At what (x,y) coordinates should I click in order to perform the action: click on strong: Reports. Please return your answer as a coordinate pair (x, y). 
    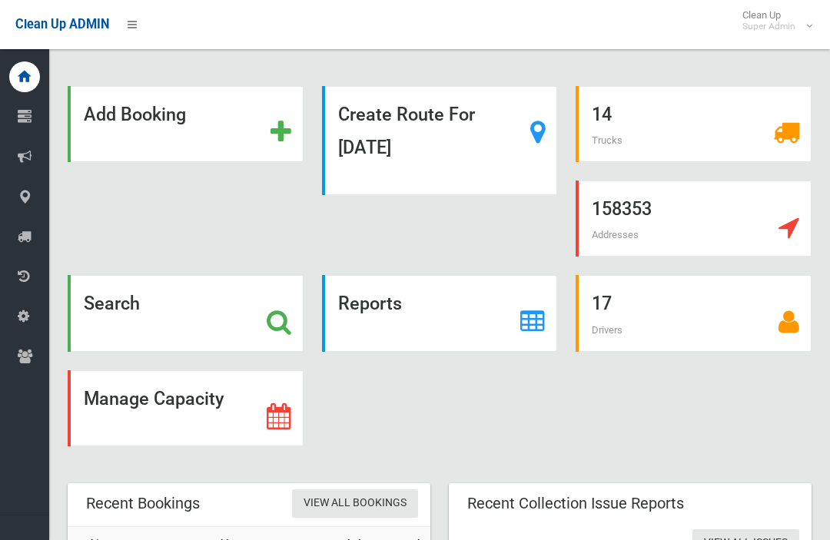
    Looking at the image, I should click on (370, 303).